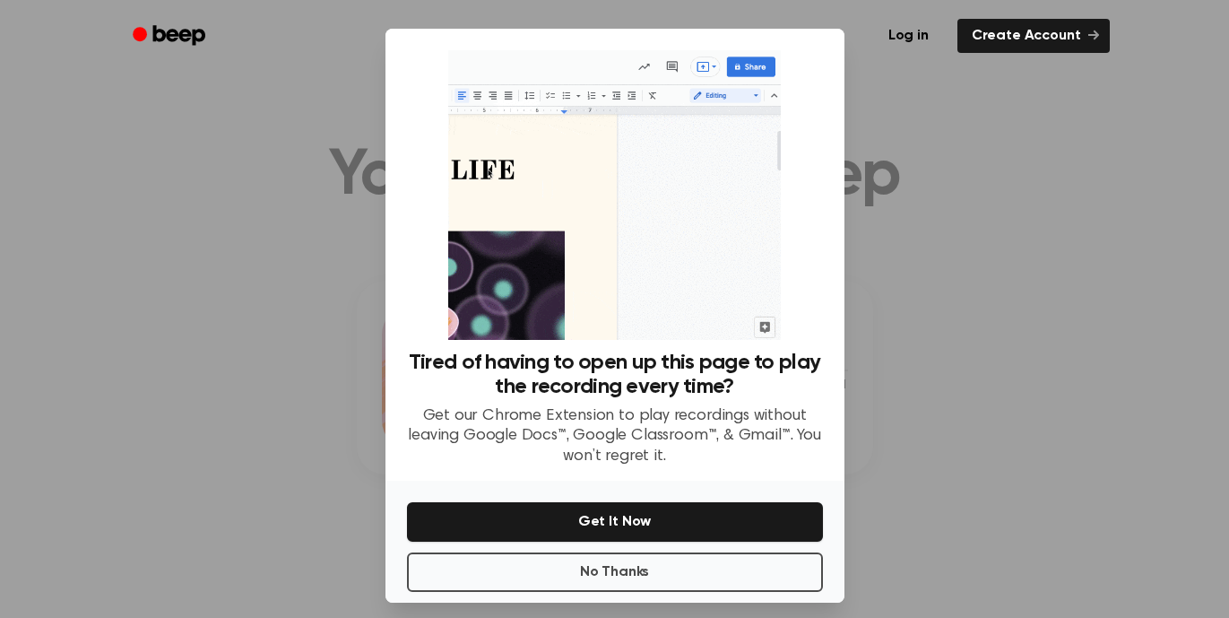  Describe the element at coordinates (1034, 36) in the screenshot. I see `a: Create Account` at that location.